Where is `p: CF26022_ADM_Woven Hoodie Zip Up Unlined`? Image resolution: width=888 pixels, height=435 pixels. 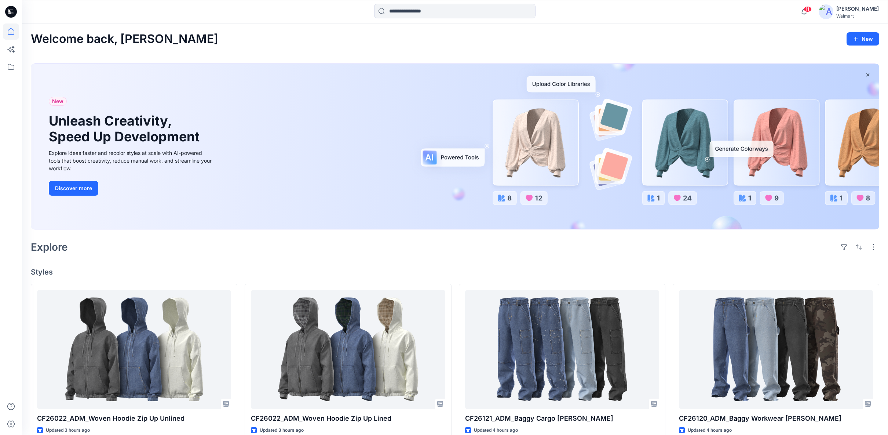
p: CF26022_ADM_Woven Hoodie Zip Up Unlined is located at coordinates (134, 418).